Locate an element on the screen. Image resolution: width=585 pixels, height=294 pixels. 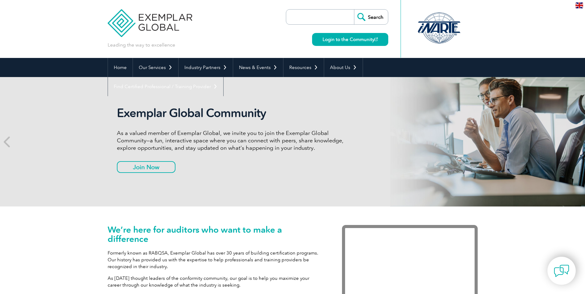
input: Search is located at coordinates (371, 17).